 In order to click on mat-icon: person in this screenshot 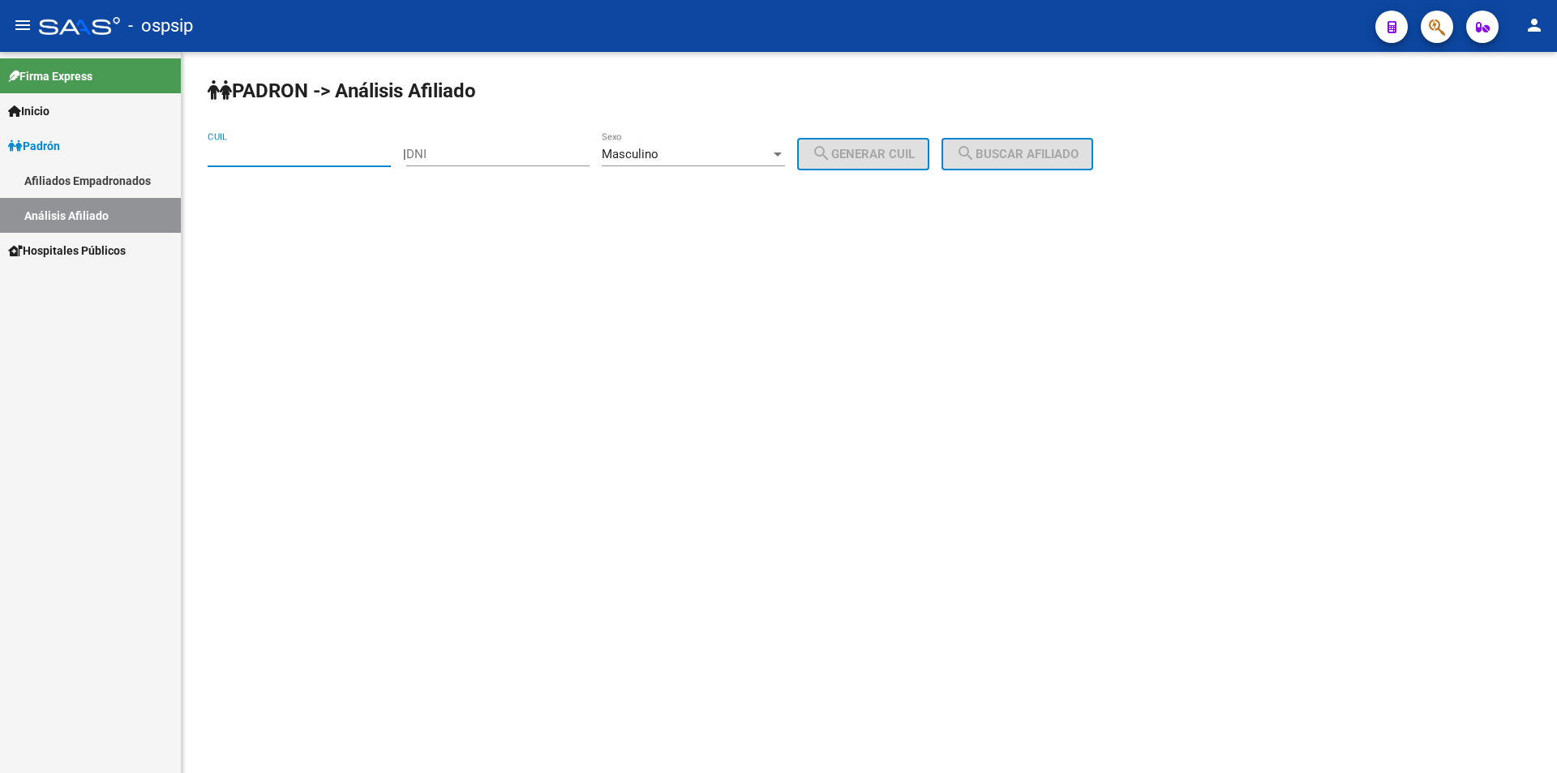, I will do `click(1534, 25)`.